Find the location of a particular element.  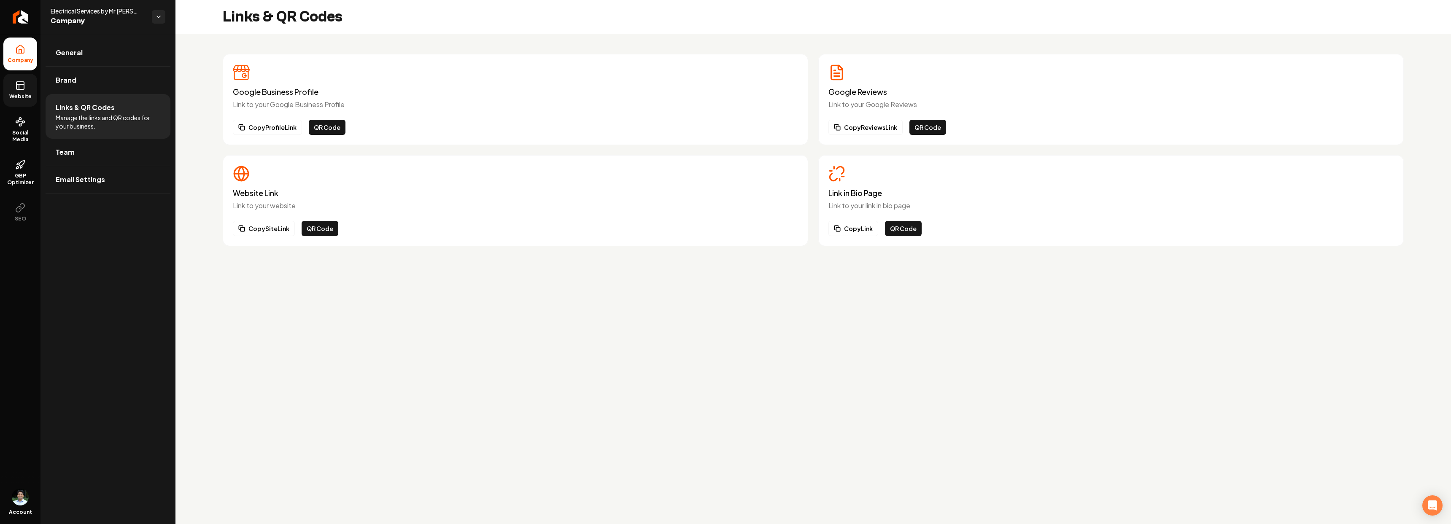

span: SEO is located at coordinates (20, 219).